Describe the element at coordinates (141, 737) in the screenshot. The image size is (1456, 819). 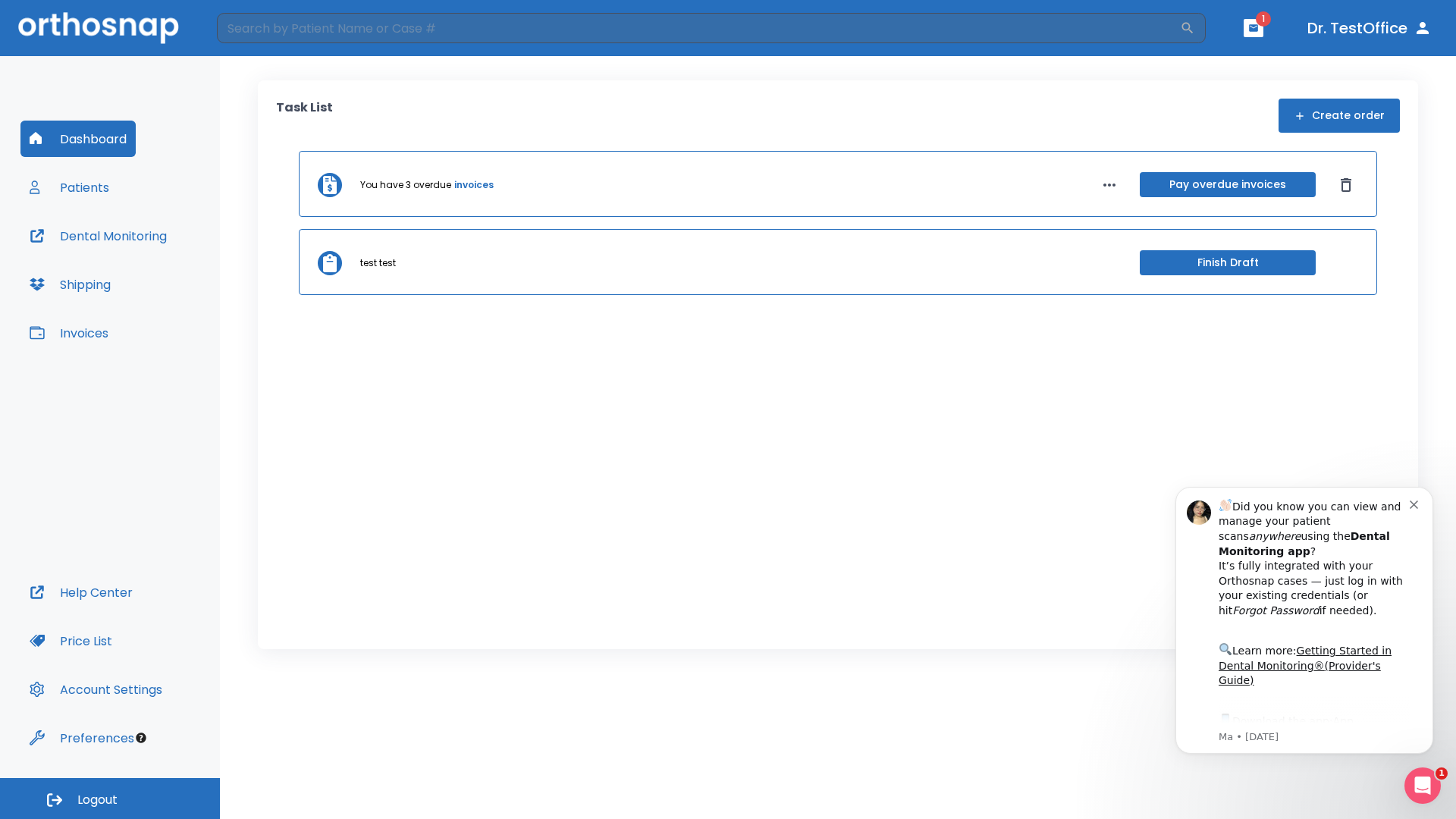
I see `div: Tooltip anchor` at that location.